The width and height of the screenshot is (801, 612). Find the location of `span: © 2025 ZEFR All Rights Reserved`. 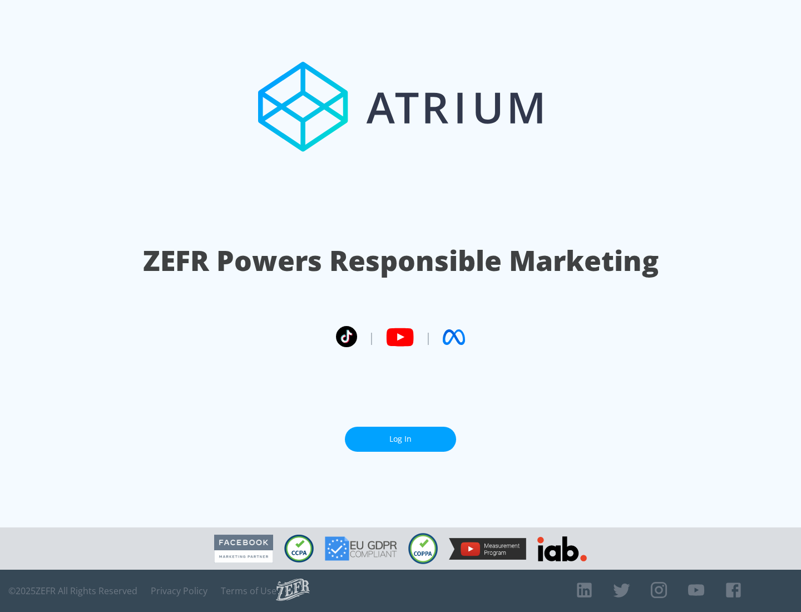

span: © 2025 ZEFR All Rights Reserved is located at coordinates (73, 591).